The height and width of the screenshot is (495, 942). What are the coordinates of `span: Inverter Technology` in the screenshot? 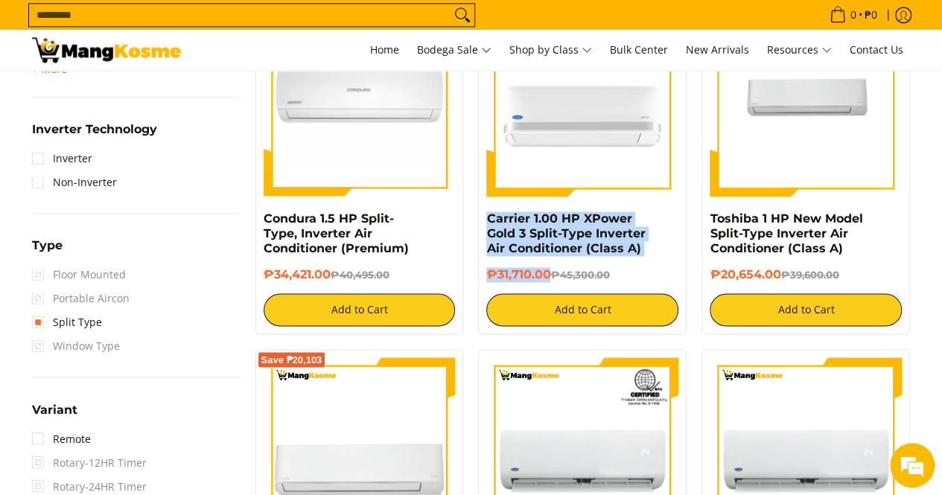 It's located at (95, 130).